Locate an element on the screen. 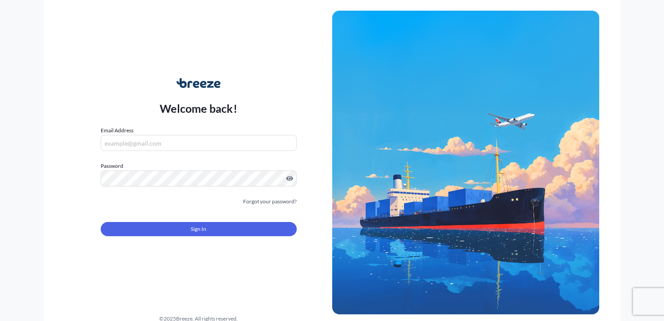  p: Welcome back! is located at coordinates (198, 108).